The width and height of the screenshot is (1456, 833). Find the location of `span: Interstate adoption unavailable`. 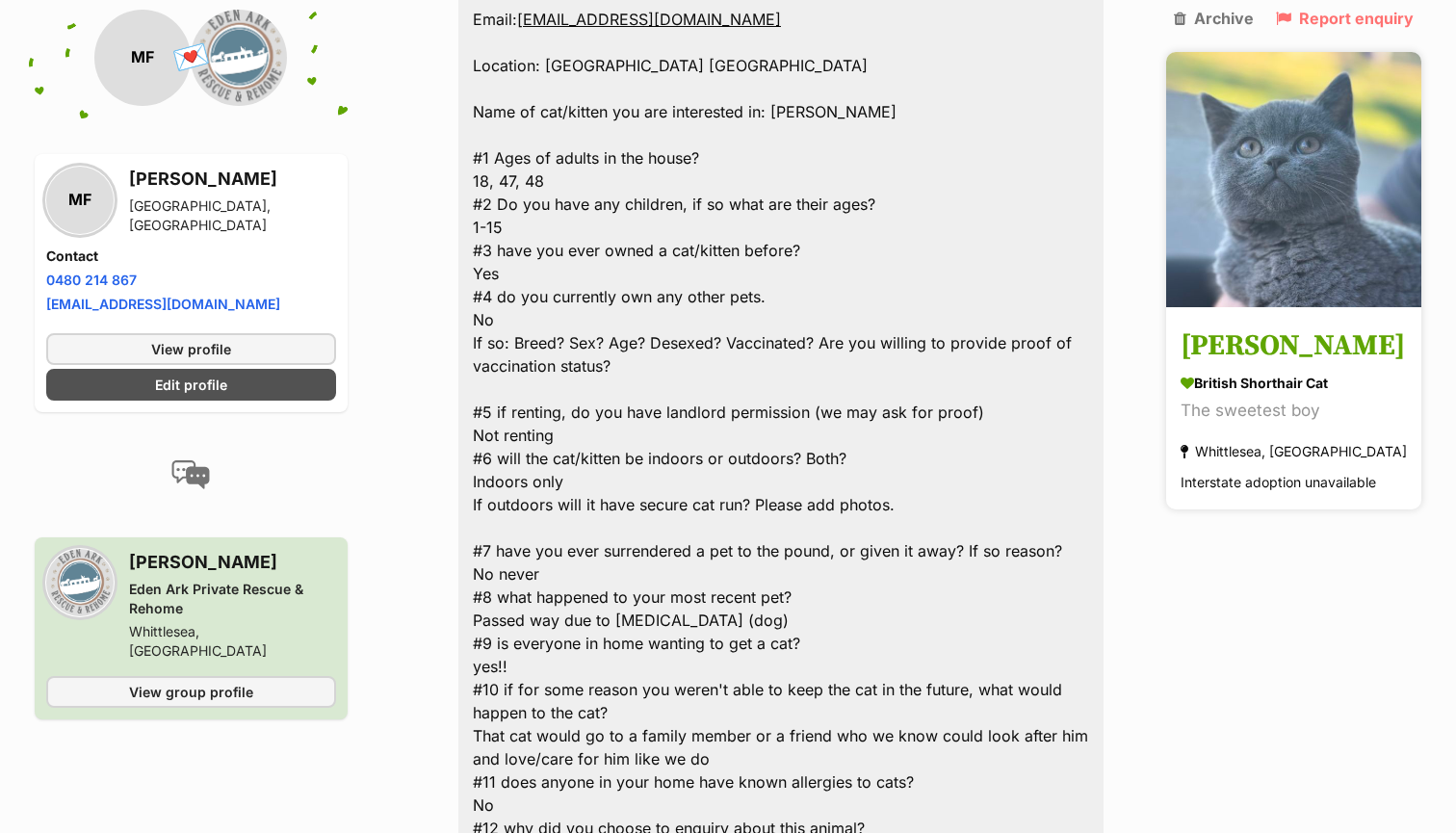

span: Interstate adoption unavailable is located at coordinates (1278, 483).